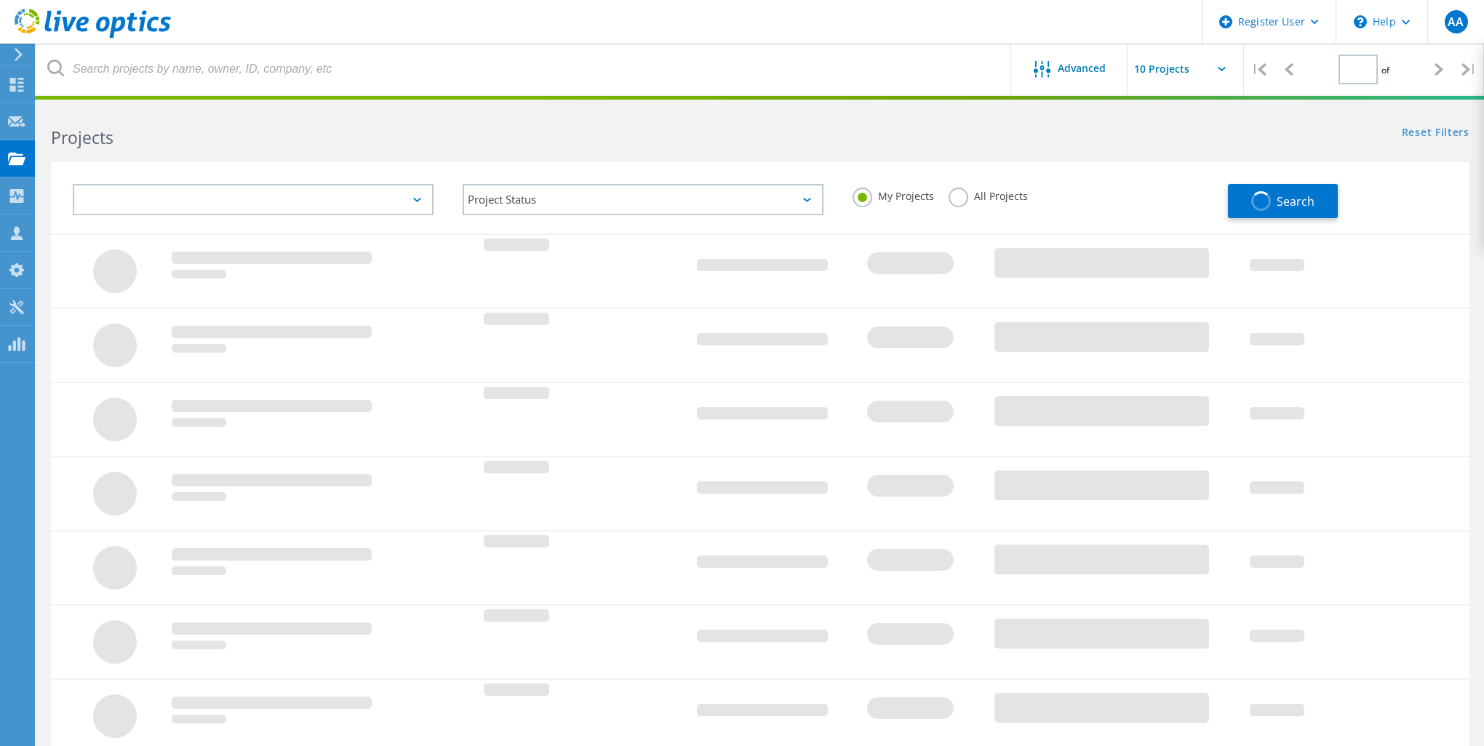 Image resolution: width=1484 pixels, height=746 pixels. Describe the element at coordinates (92, 36) in the screenshot. I see `a: Live Optics Dashboard` at that location.